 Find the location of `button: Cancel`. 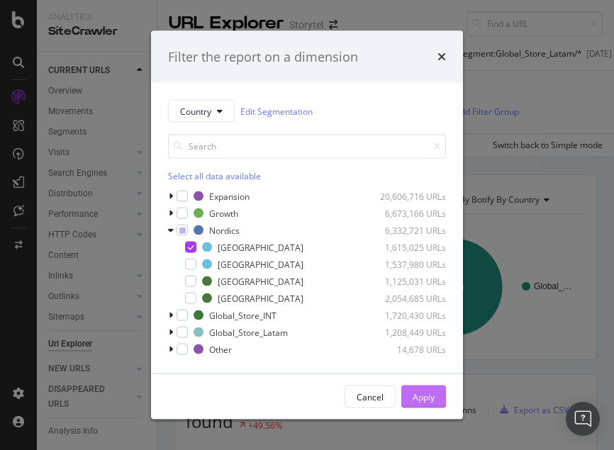

button: Cancel is located at coordinates (370, 397).